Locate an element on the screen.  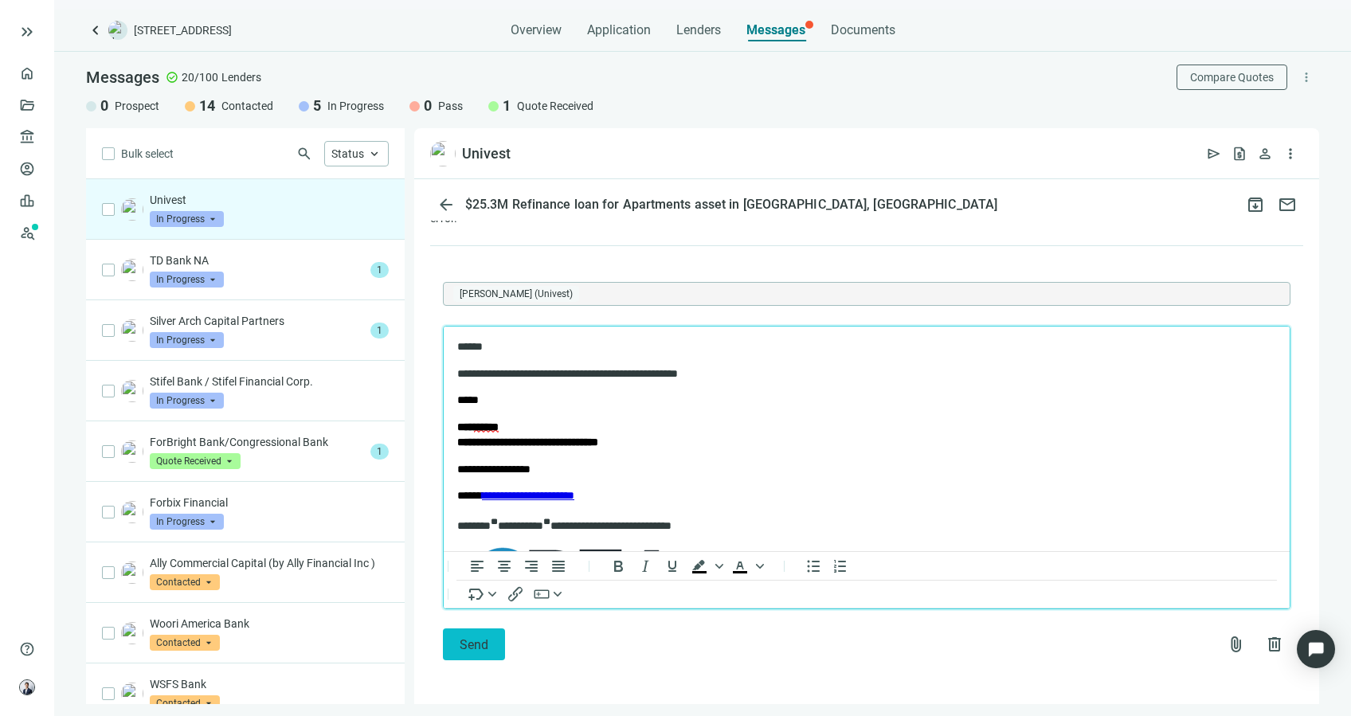
span: delete is located at coordinates (1275, 645).